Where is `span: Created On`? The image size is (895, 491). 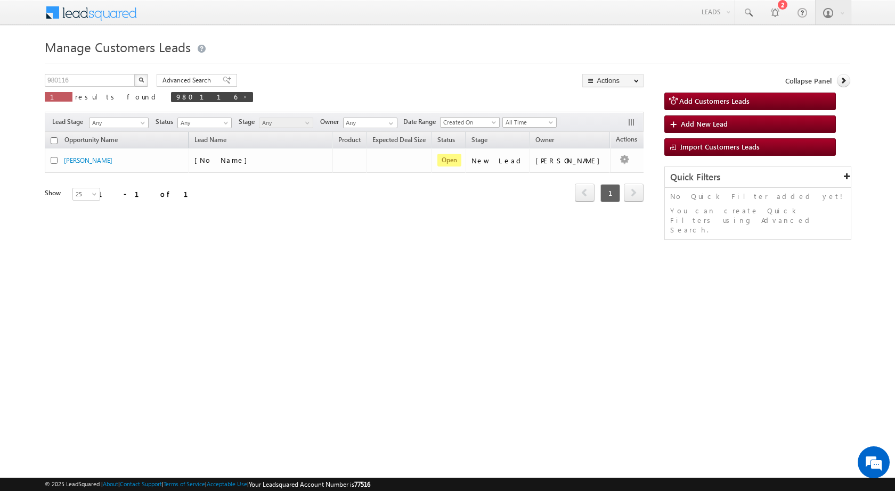
span: Created On is located at coordinates (468, 122).